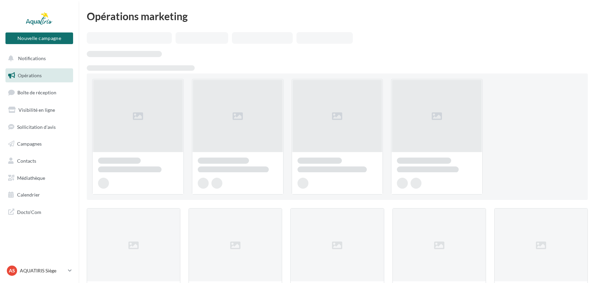  I want to click on a: AS AQUATIRIS Siège, so click(39, 270).